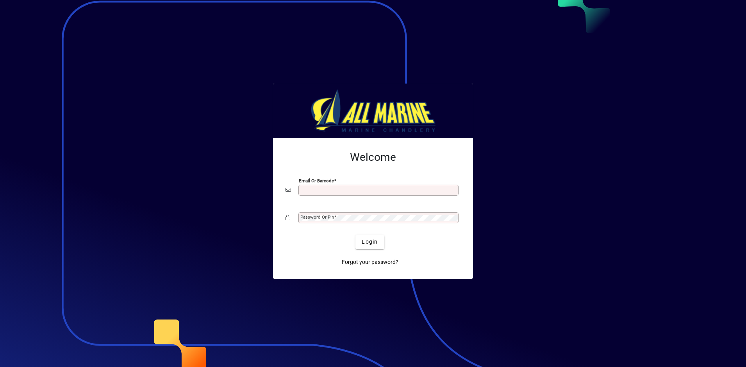  Describe the element at coordinates (370, 262) in the screenshot. I see `span: Forgot your password?` at that location.